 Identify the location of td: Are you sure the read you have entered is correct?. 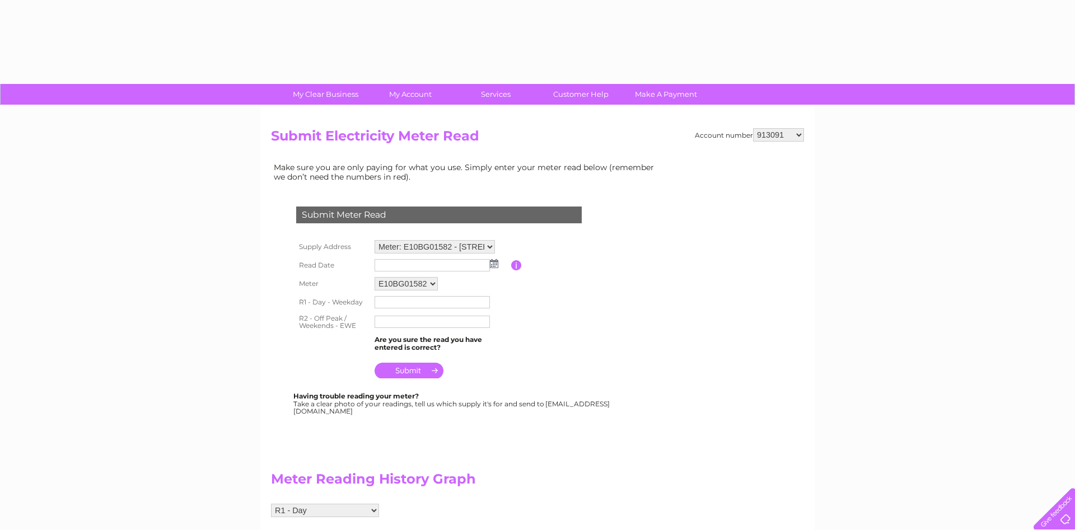
(441, 344).